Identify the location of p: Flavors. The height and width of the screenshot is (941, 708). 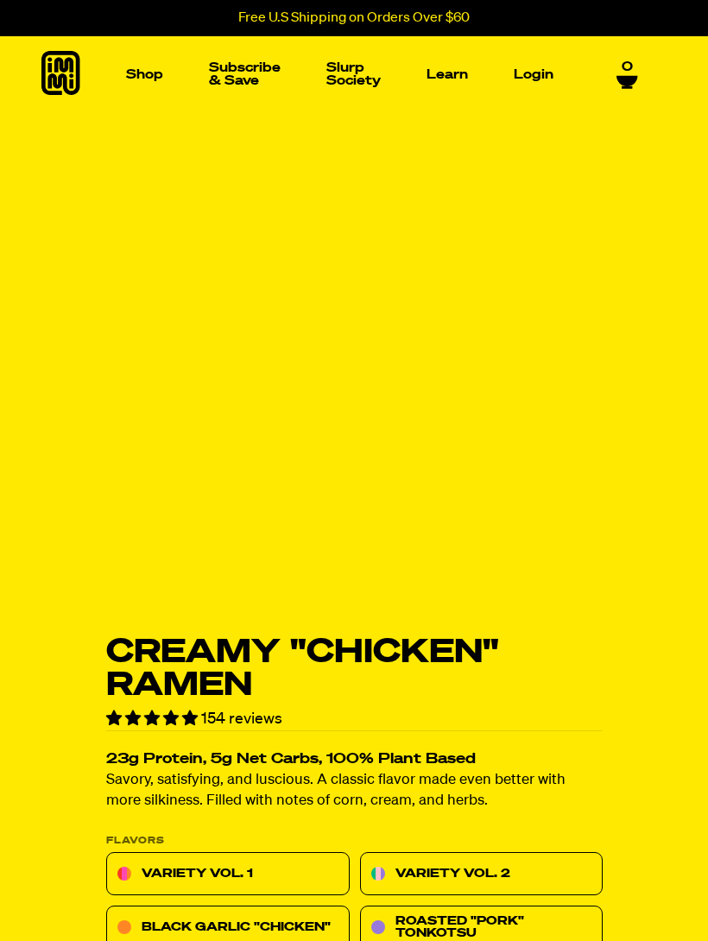
(354, 841).